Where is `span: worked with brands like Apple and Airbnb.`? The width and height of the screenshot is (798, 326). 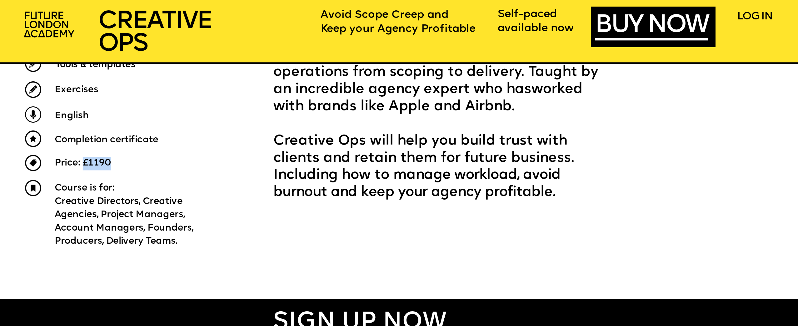
span: worked with brands like Apple and Airbnb. is located at coordinates (430, 97).